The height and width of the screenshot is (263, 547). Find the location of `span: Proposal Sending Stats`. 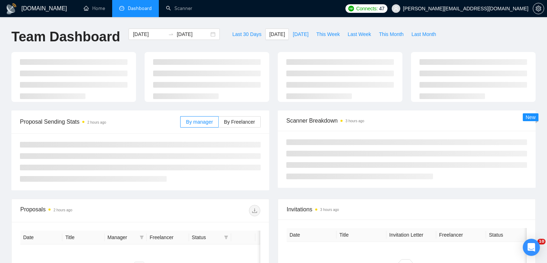

span: Proposal Sending Stats is located at coordinates (100, 121).